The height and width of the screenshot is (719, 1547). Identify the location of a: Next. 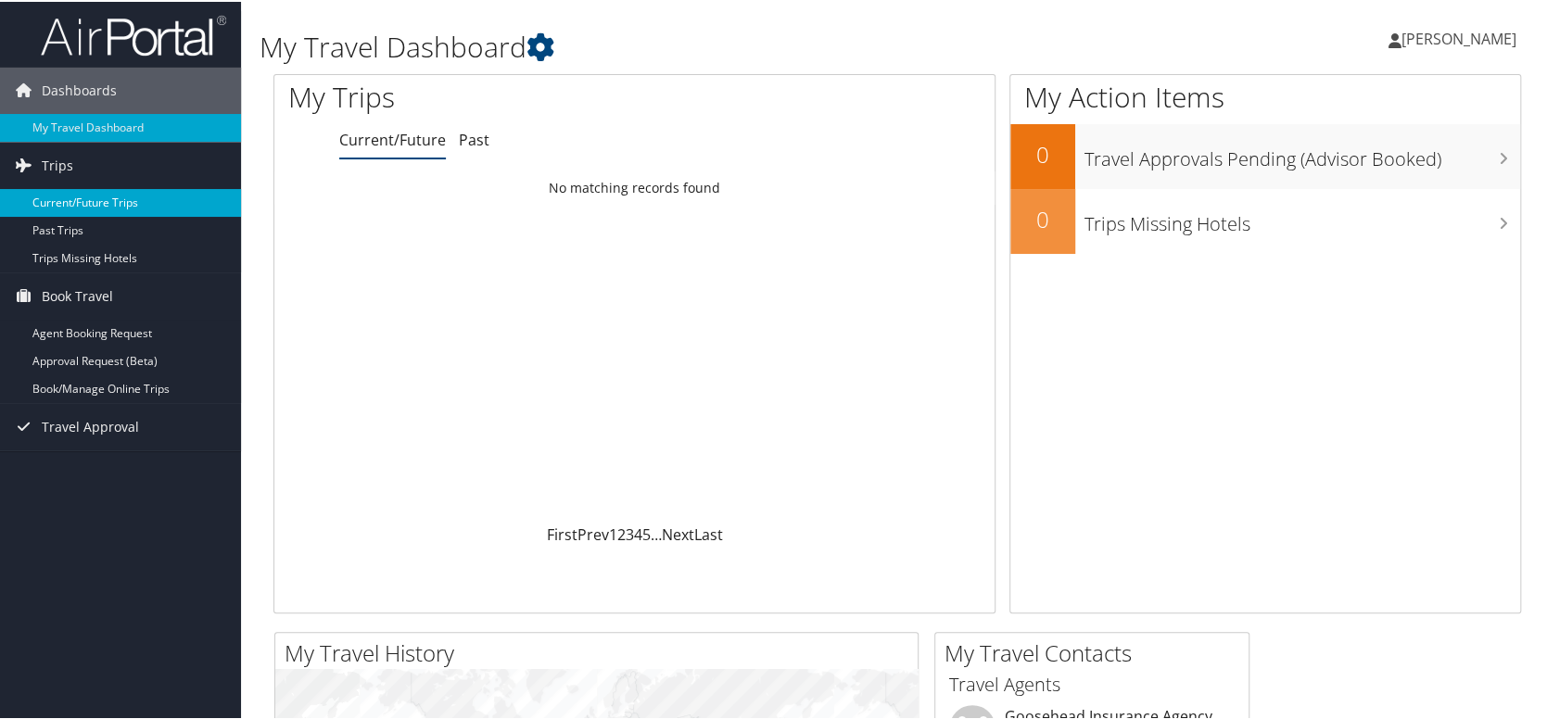
(677, 533).